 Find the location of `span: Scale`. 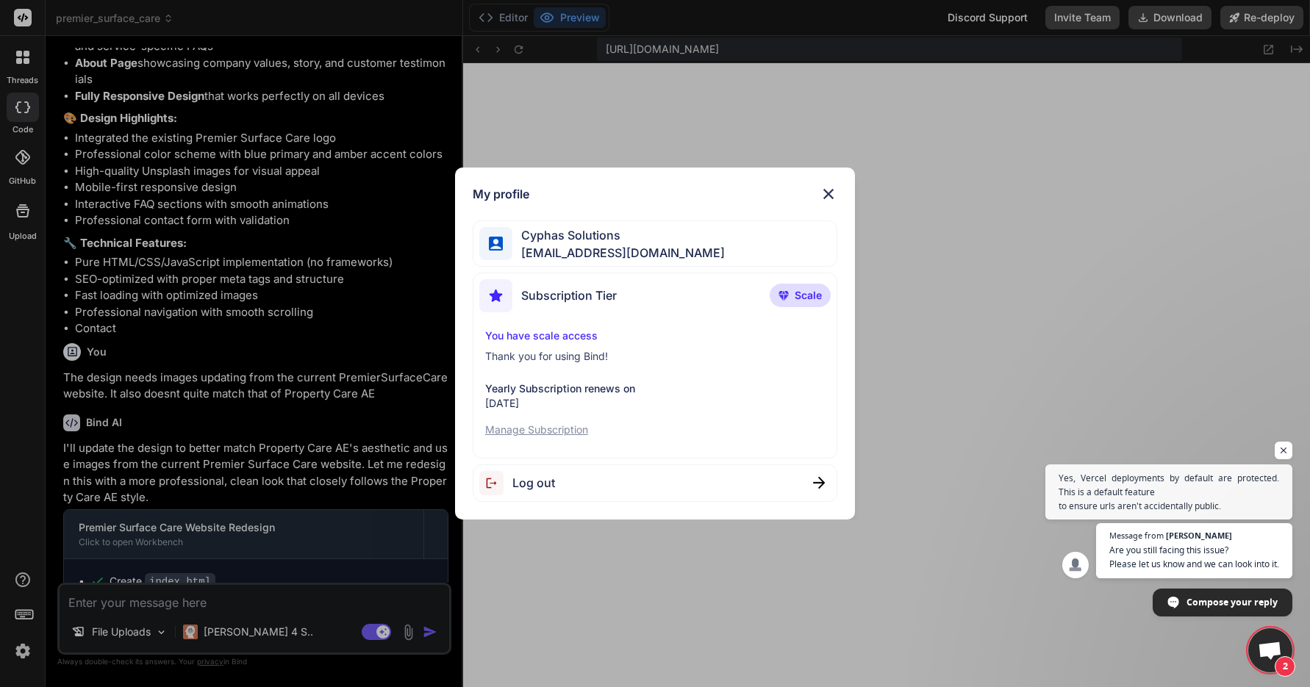

span: Scale is located at coordinates (808, 296).